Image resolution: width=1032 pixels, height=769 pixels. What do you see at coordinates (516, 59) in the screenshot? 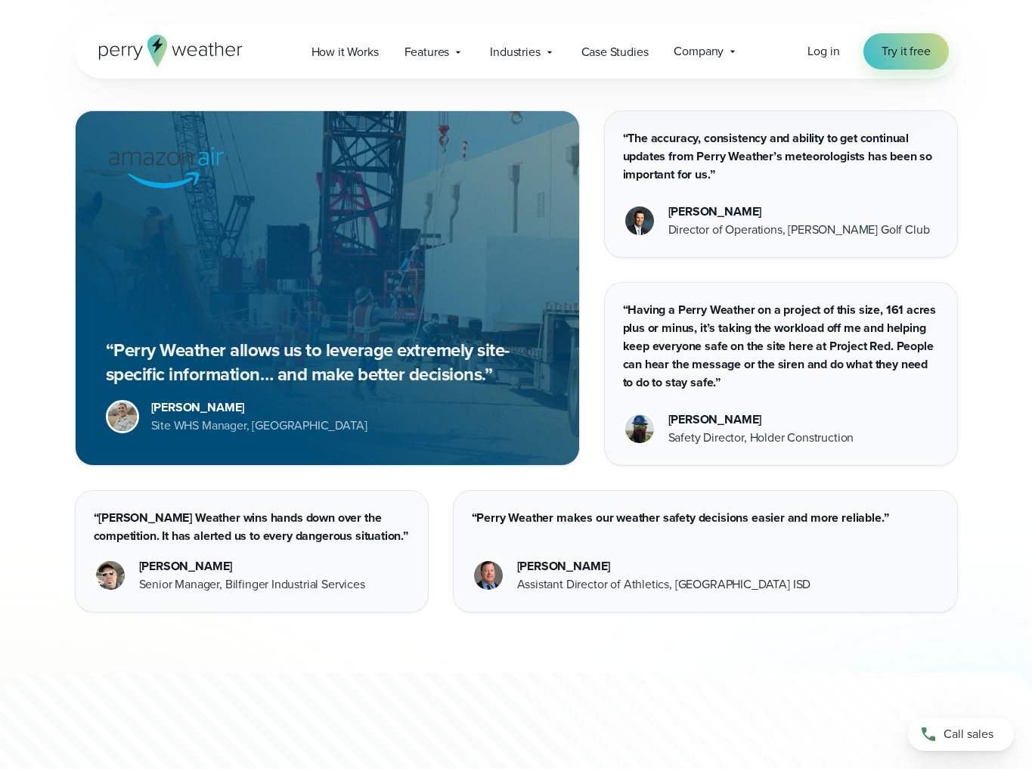
I see `h2: What our say about us` at bounding box center [516, 59].